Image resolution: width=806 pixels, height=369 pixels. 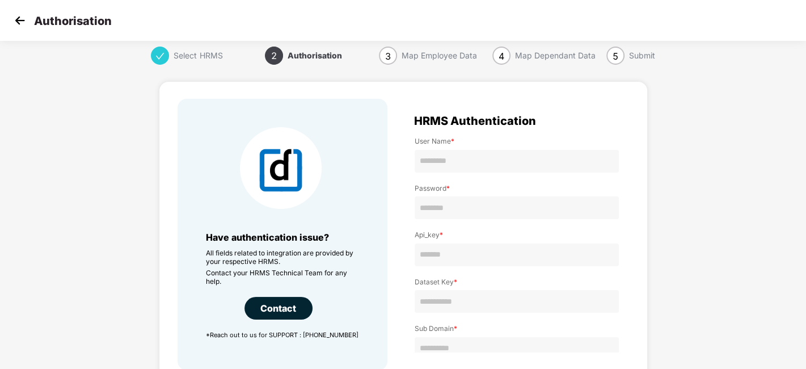 I want to click on label: Dataset Key, so click(x=517, y=281).